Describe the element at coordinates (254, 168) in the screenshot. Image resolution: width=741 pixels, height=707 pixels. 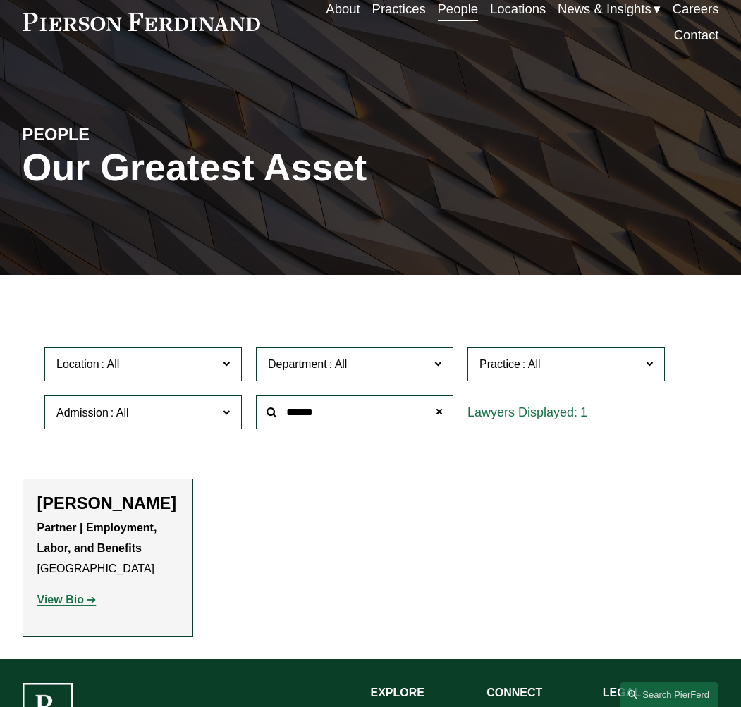
I see `h1: Our Greatest Asset` at that location.